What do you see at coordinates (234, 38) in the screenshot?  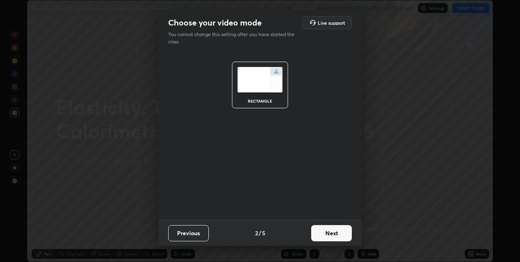 I see `p: You cannot change this setting after you have started the class` at bounding box center [234, 38].